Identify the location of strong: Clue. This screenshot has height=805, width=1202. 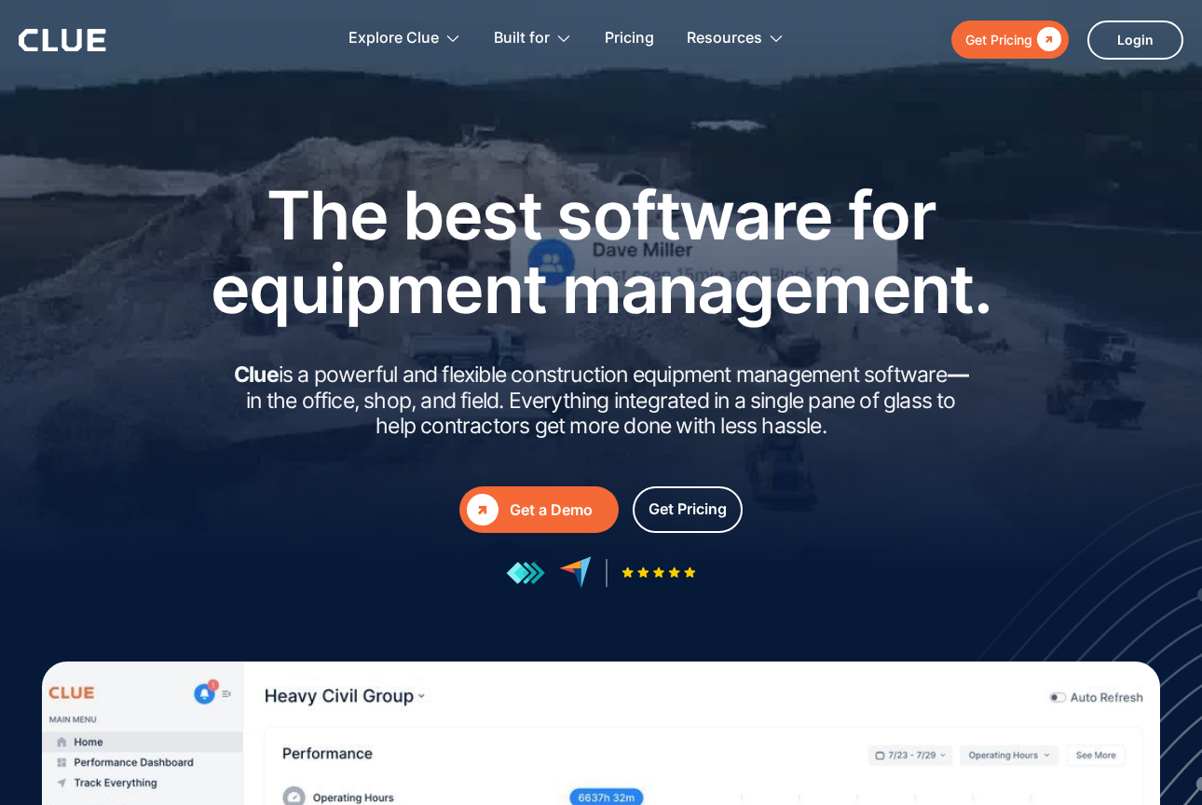
(256, 374).